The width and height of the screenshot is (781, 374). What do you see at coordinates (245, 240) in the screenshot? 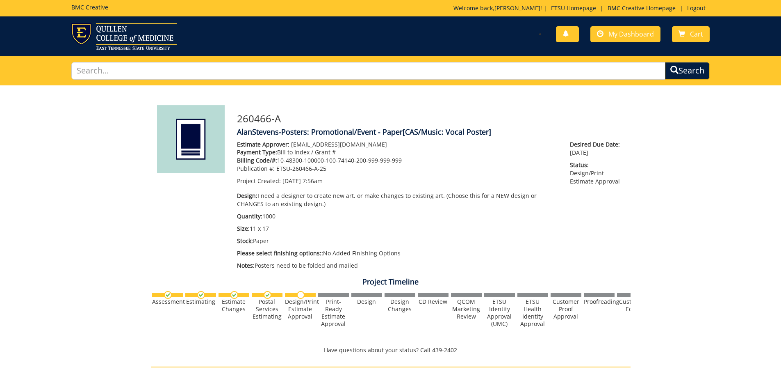
I see `span: Stock:` at bounding box center [245, 240].